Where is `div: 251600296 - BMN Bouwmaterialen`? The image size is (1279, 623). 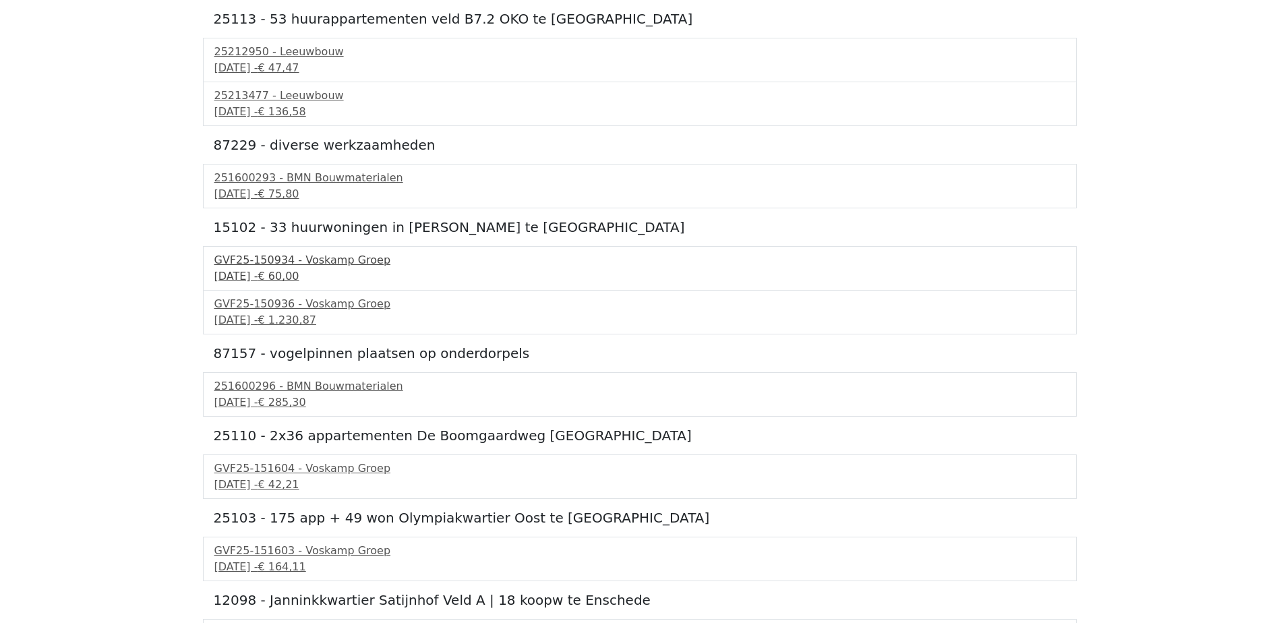 div: 251600296 - BMN Bouwmaterialen is located at coordinates (640, 386).